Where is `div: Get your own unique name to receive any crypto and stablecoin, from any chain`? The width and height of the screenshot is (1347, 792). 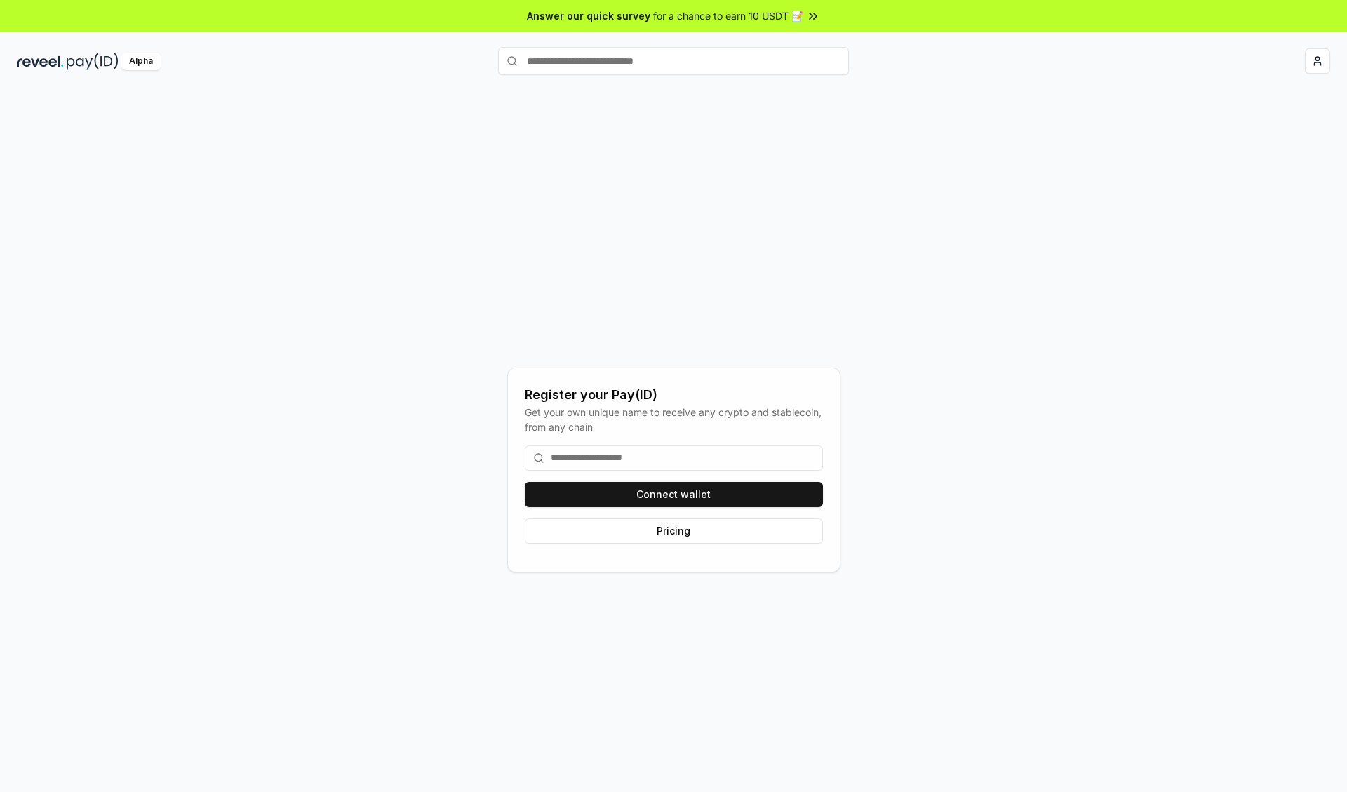 div: Get your own unique name to receive any crypto and stablecoin, from any chain is located at coordinates (673, 419).